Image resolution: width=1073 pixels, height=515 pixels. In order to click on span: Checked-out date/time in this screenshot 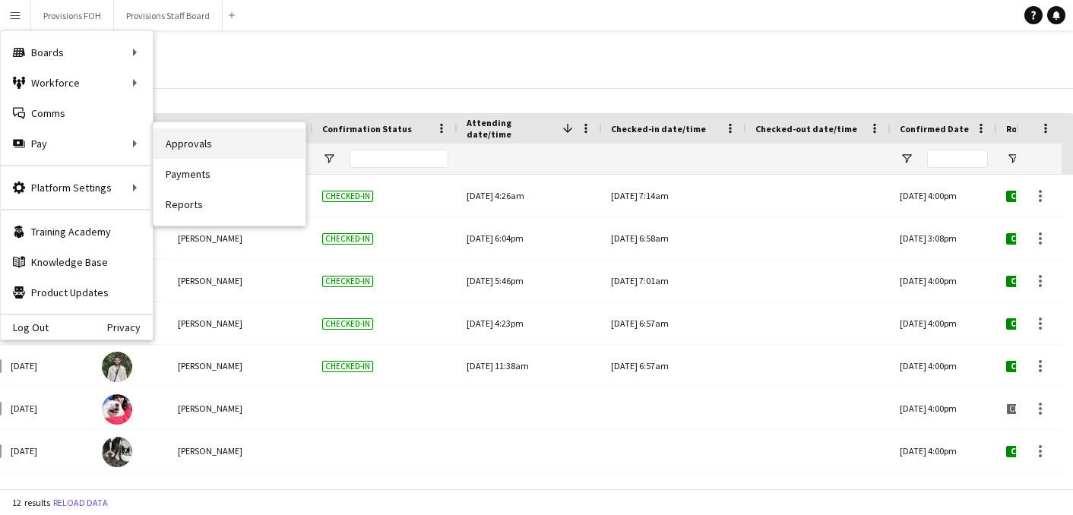, I will do `click(806, 128)`.